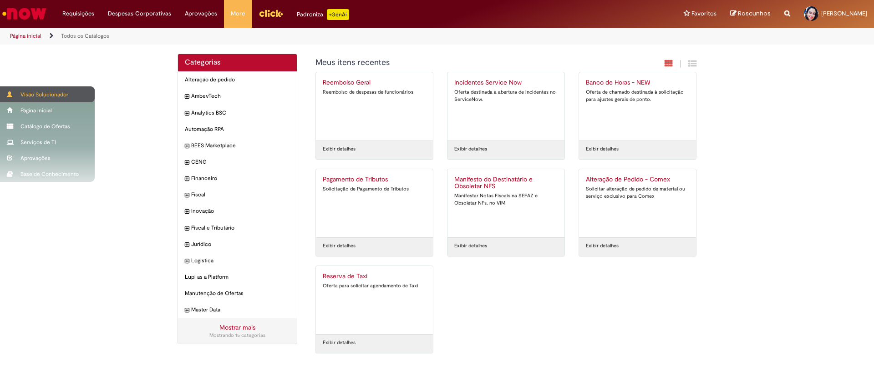 The image size is (874, 376). I want to click on span: Requisições, so click(78, 14).